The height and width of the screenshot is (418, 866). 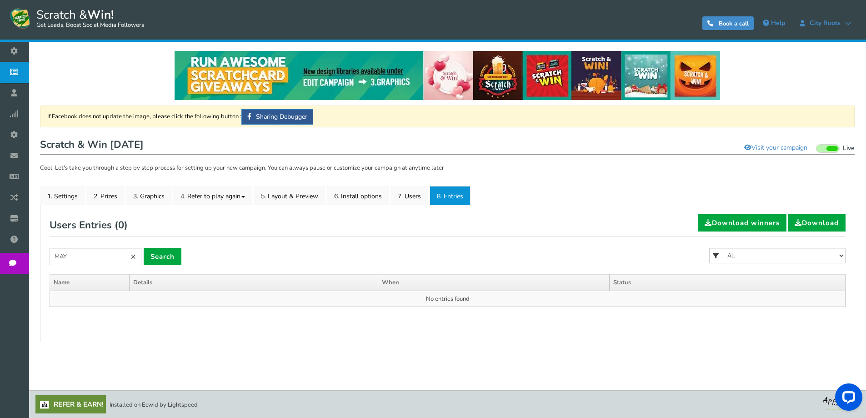 I want to click on span: City Roots, so click(x=825, y=23).